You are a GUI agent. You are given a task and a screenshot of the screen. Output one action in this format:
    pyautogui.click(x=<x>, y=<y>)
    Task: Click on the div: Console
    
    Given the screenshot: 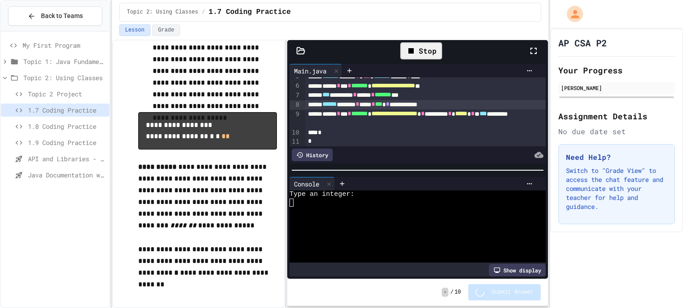 What is the action you would take?
    pyautogui.click(x=307, y=184)
    